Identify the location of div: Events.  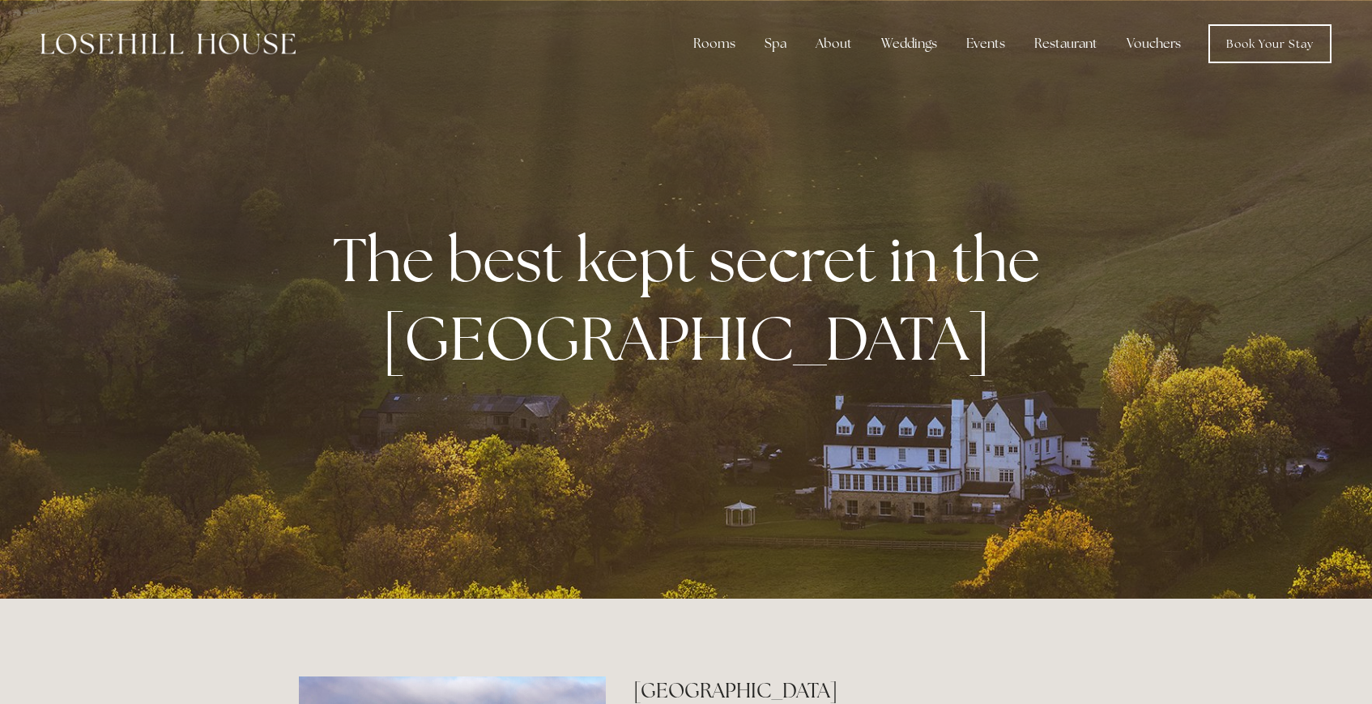
(986, 44).